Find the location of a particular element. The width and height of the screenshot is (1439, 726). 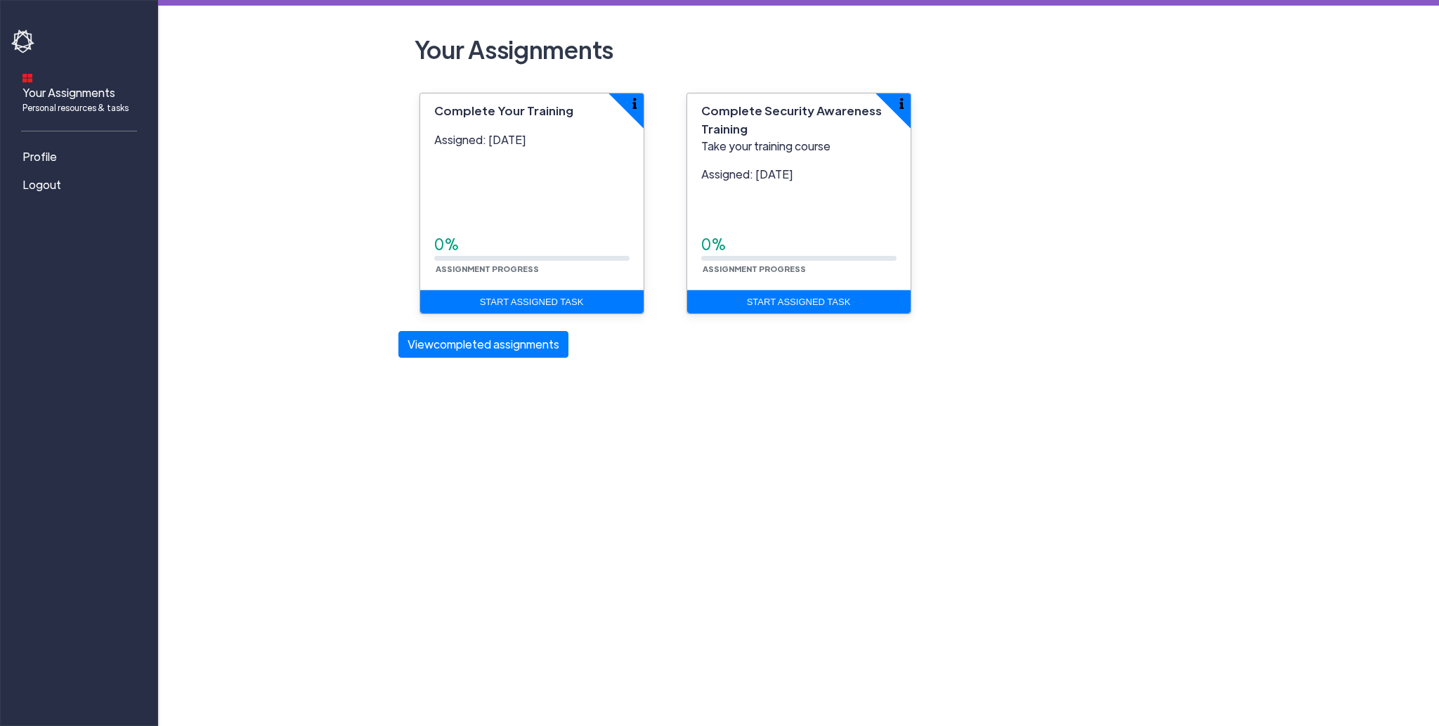

span: Profile is located at coordinates (39, 157).